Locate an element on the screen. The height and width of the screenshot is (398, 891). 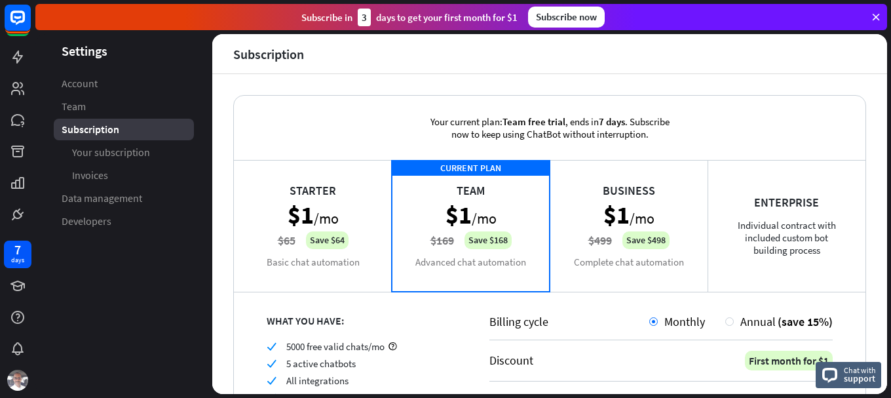
div: Subscription is located at coordinates (269, 54).